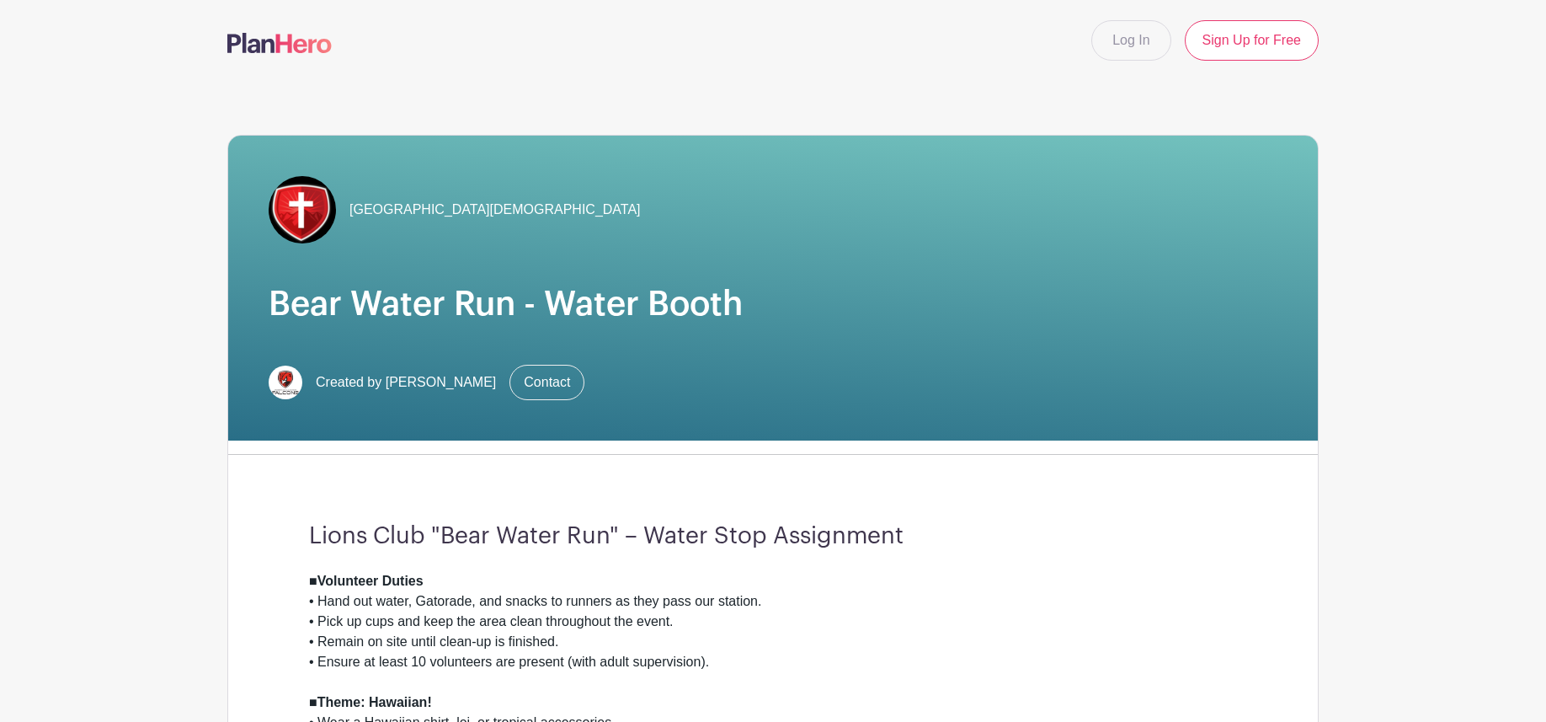 The height and width of the screenshot is (722, 1546). Describe the element at coordinates (1131, 40) in the screenshot. I see `a: Log In` at that location.